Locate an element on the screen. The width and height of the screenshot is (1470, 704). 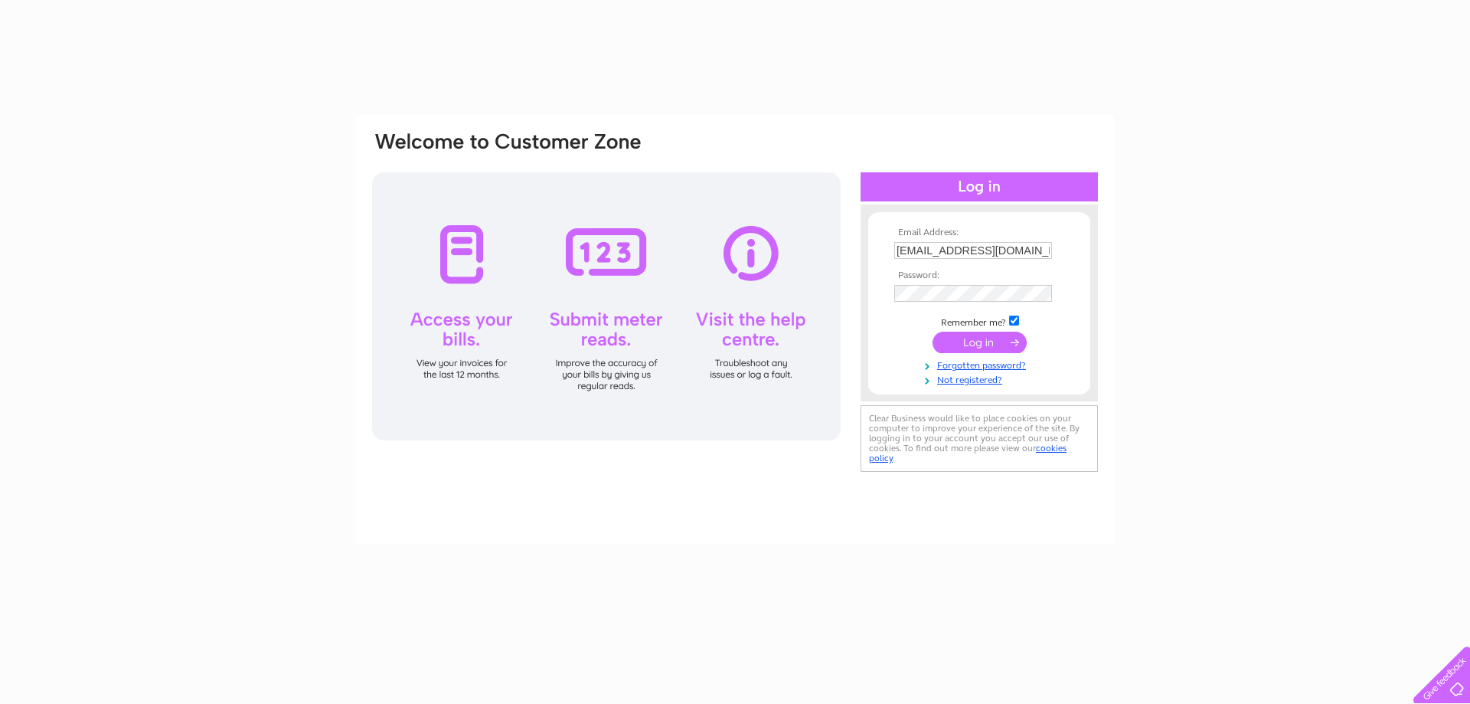
div: Clear Business would like to place cookies on your computer to improve your experience of the sit... is located at coordinates (979, 438).